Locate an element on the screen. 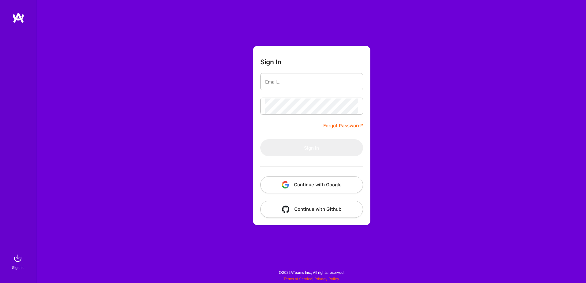 Image resolution: width=586 pixels, height=283 pixels. button: Continue with Google is located at coordinates (312, 185).